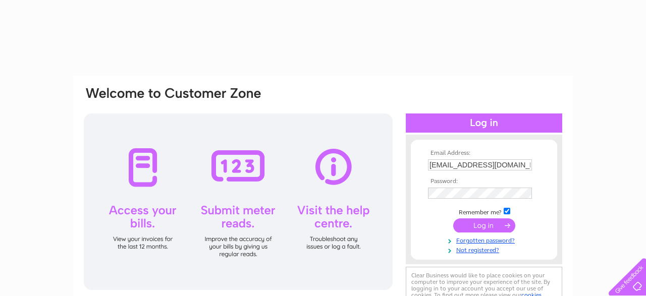  I want to click on td: Remember me?, so click(484, 211).